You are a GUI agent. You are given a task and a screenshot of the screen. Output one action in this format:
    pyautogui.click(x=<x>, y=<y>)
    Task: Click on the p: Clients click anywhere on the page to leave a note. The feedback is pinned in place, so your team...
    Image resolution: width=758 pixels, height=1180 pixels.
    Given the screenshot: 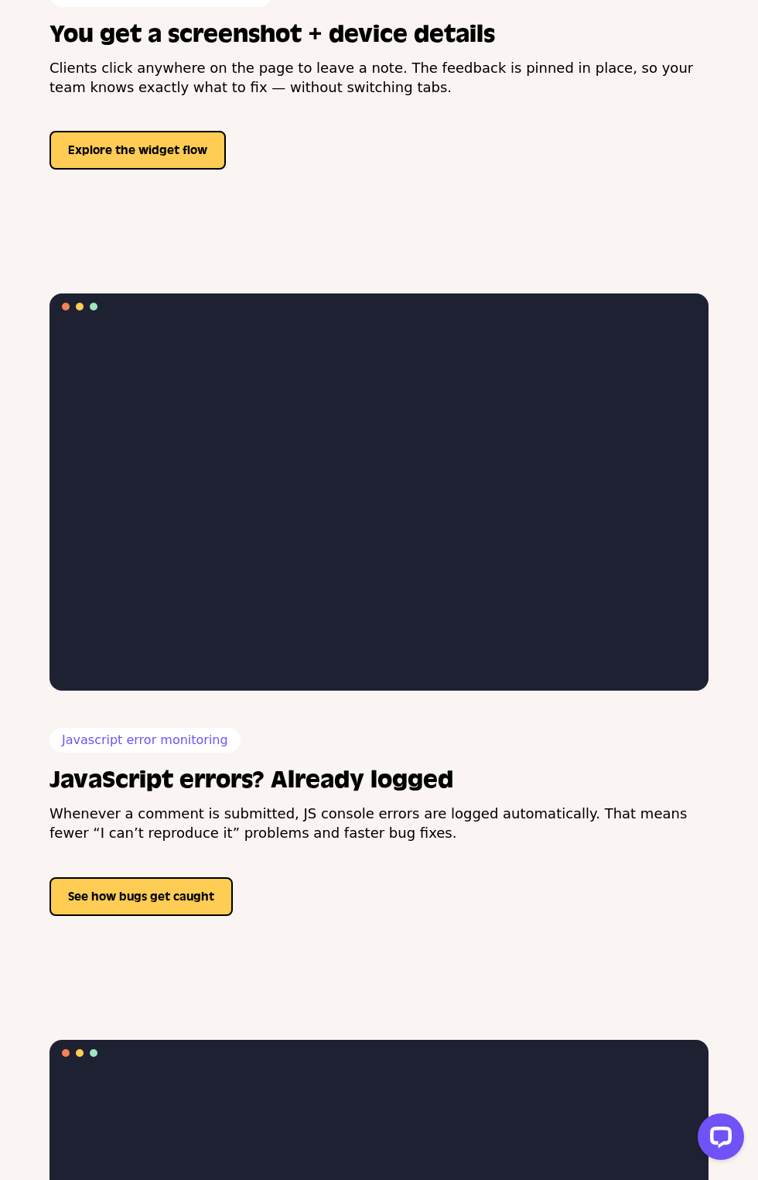 What is the action you would take?
    pyautogui.click(x=379, y=77)
    